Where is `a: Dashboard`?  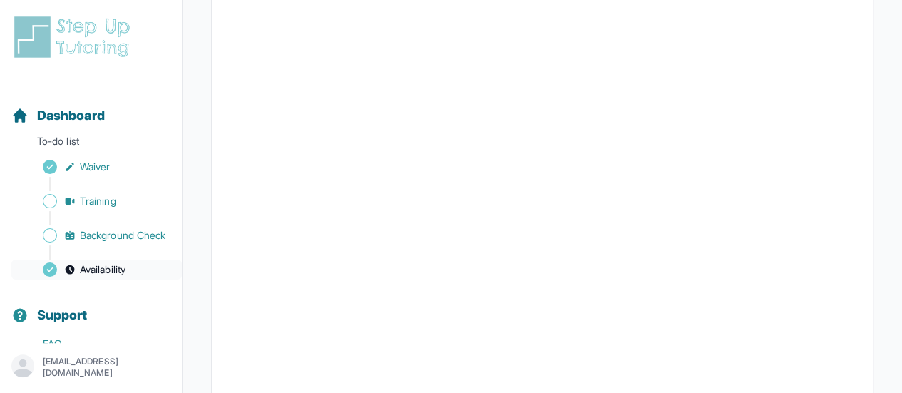
a: Dashboard is located at coordinates (58, 116).